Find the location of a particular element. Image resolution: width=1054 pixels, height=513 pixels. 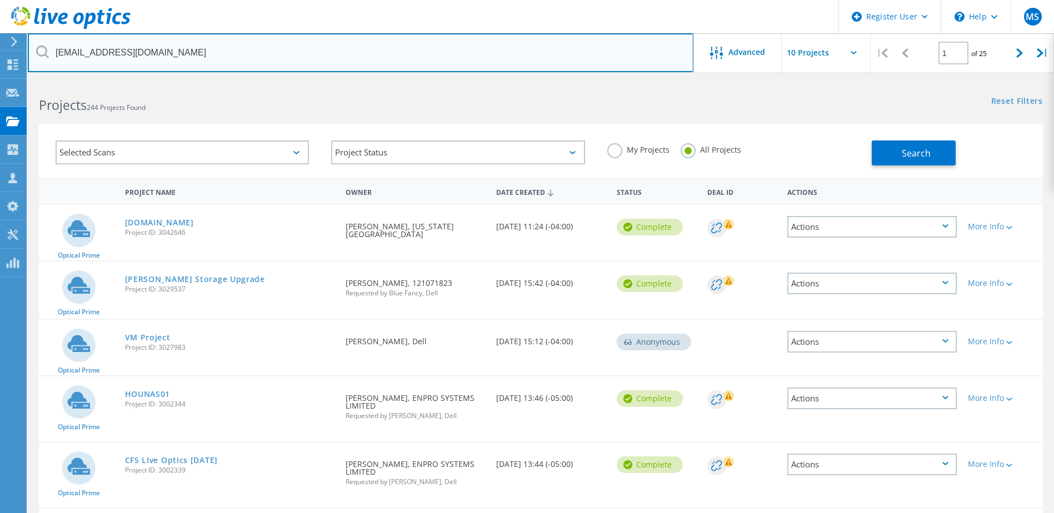

a: Reset Filters is located at coordinates (1016, 102).